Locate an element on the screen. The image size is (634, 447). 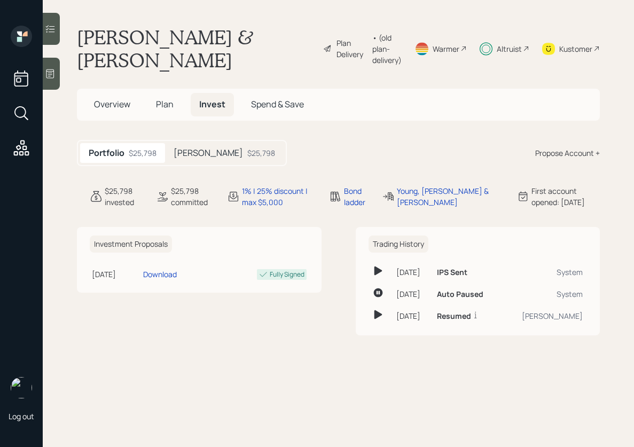
span: Invest is located at coordinates (212, 104).